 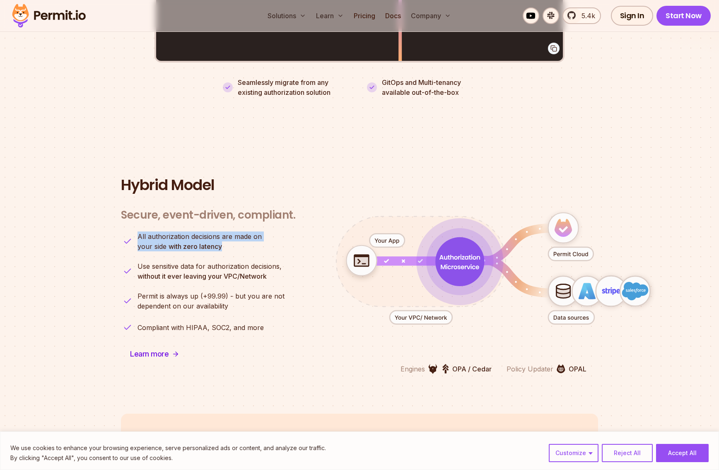 What do you see at coordinates (149, 354) in the screenshot?
I see `span: Learn more` at bounding box center [149, 354].